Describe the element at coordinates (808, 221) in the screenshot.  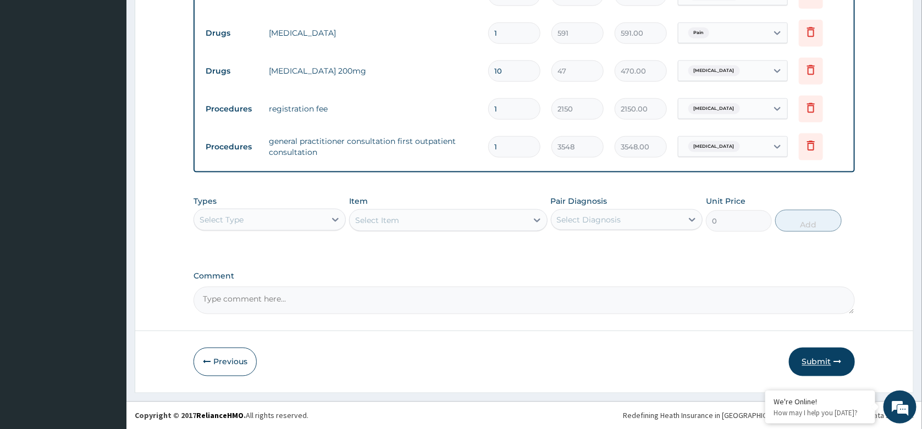
I see `button: Add` at that location.